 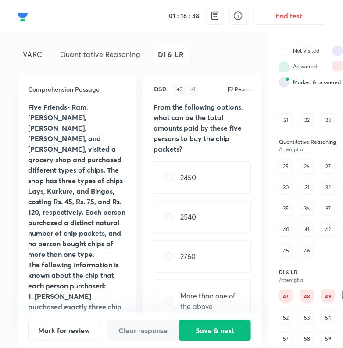 What do you see at coordinates (198, 128) in the screenshot?
I see `strong: From the following options, what can be the total amounts paid by these five persons to buy the c...` at bounding box center [198, 128].